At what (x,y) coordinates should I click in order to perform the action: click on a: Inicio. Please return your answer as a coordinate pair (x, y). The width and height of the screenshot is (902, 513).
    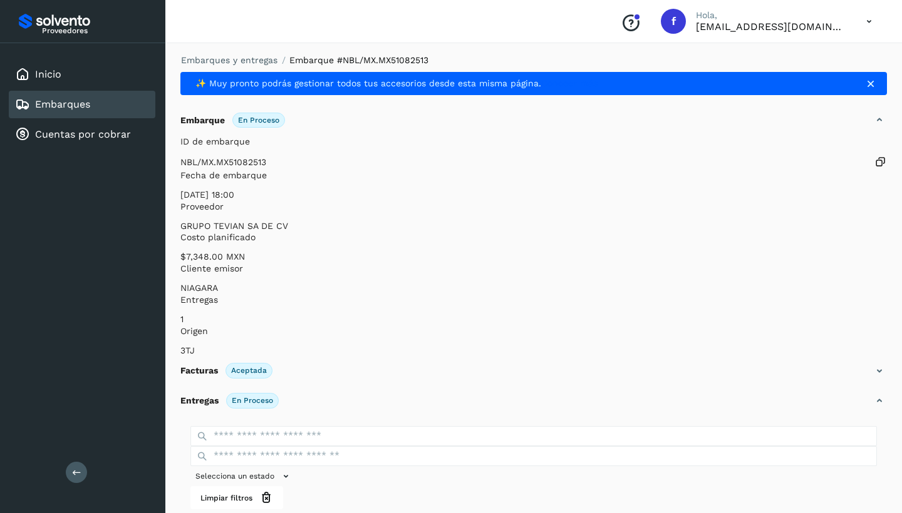
    Looking at the image, I should click on (48, 74).